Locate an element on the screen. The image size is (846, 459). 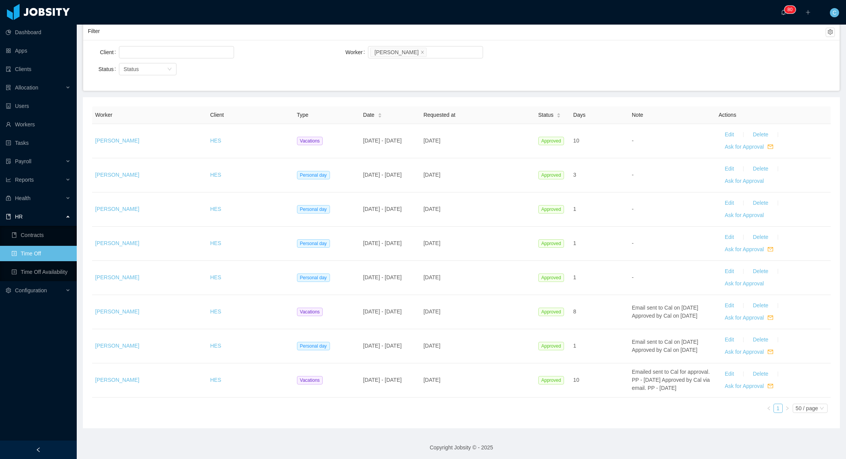
span: 3 is located at coordinates (575, 175).